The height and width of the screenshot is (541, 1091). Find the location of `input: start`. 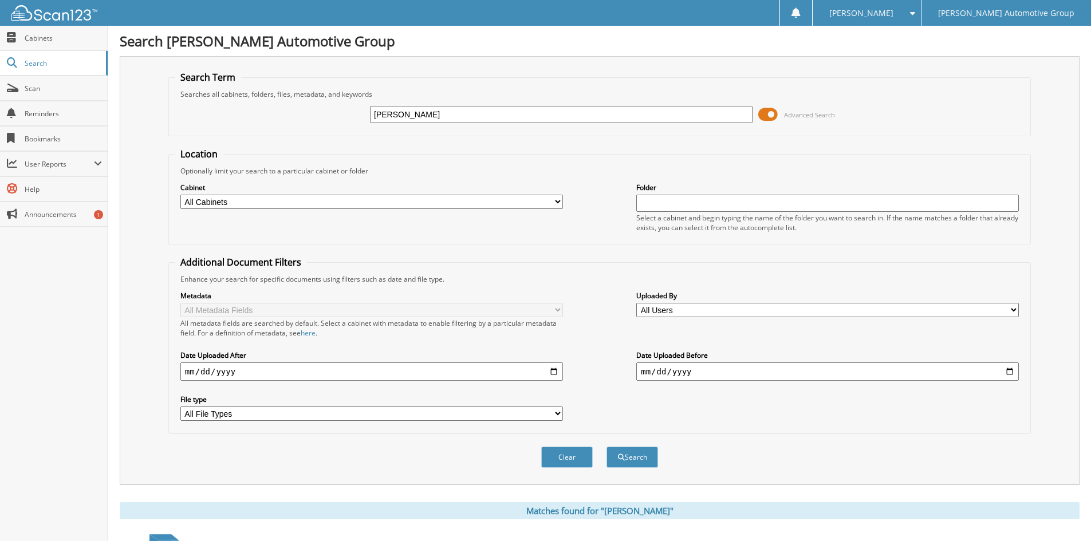

input: start is located at coordinates (372, 372).